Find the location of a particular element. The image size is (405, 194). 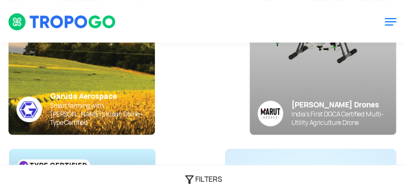

div: India’s First DGCA Certified Multi-Utility Agriculture Drone is located at coordinates (344, 118).